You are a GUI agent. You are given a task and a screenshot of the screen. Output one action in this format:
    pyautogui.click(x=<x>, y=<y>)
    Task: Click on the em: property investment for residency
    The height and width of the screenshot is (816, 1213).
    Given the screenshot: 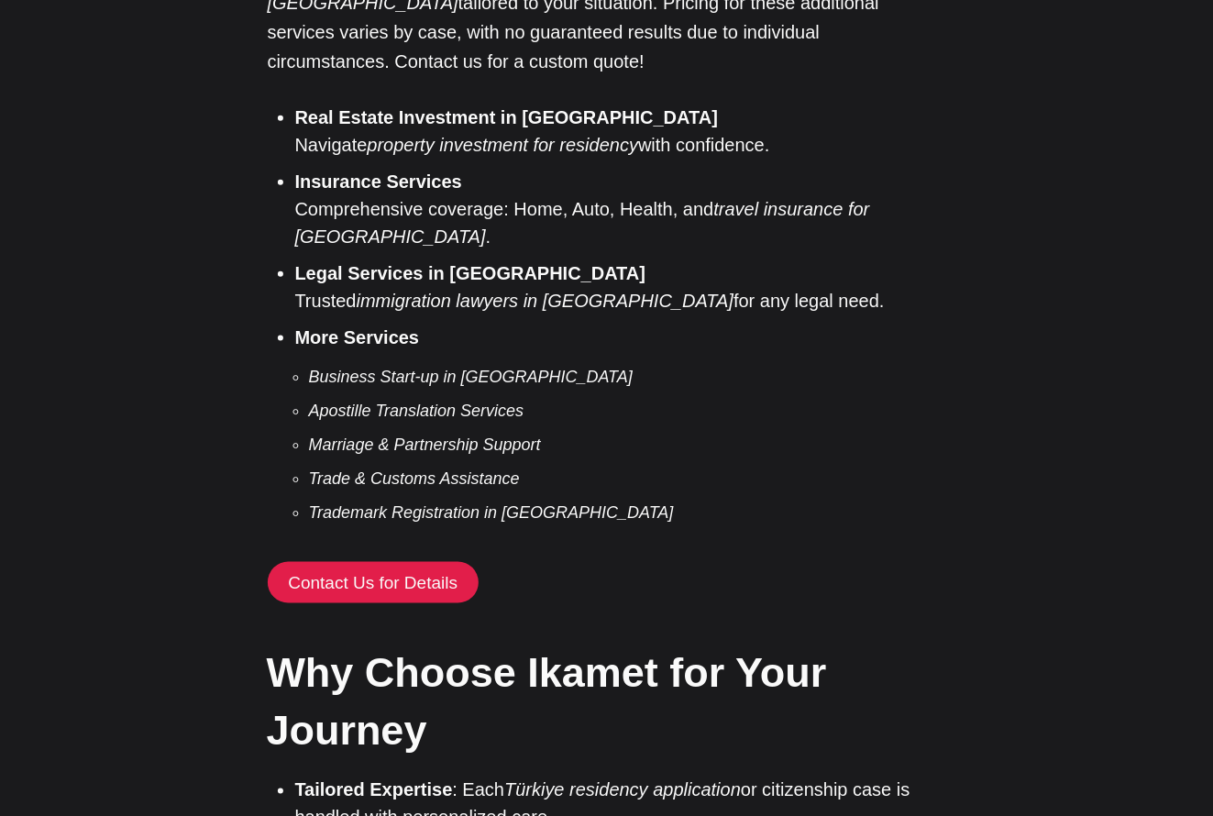 What is the action you would take?
    pyautogui.click(x=502, y=145)
    